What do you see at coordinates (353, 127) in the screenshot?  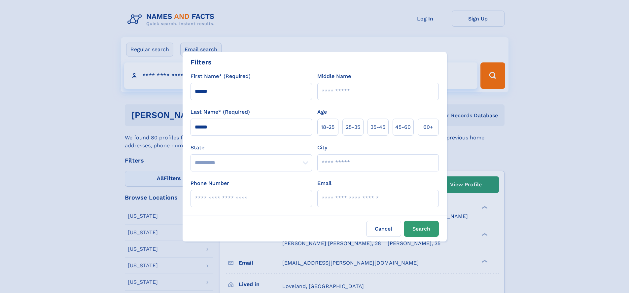 I see `span: 25‑35` at bounding box center [353, 127].